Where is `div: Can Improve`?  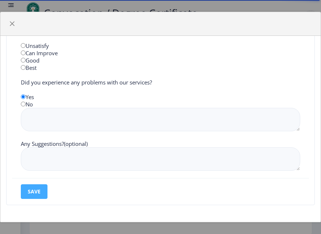
div: Can Improve is located at coordinates (161, 53).